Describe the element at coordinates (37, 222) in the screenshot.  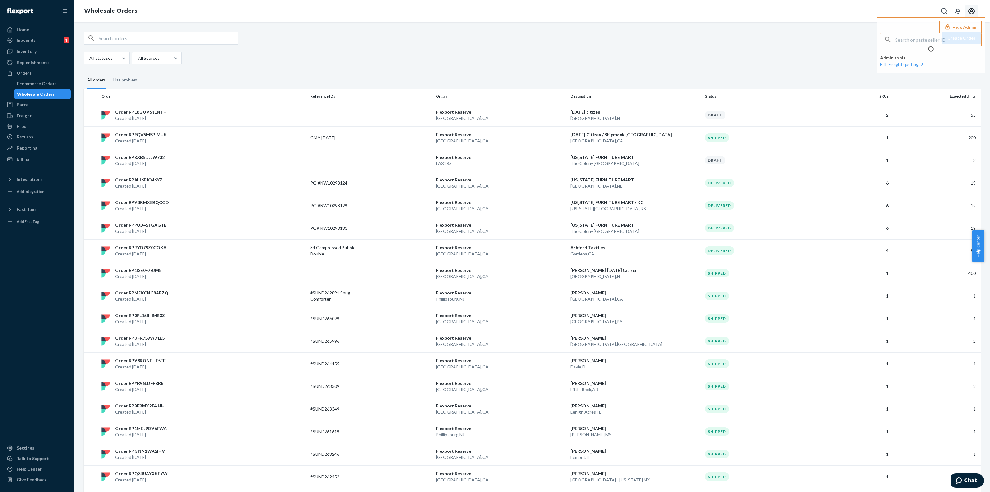
I see `a: Add Fast Tag` at that location.